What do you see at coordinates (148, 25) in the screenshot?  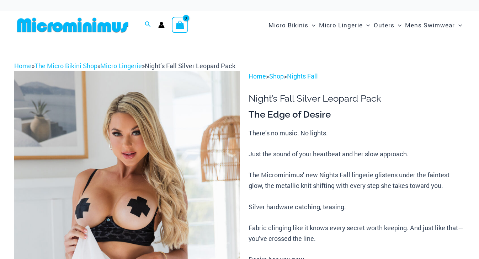 I see `a: Search icon link` at bounding box center [148, 25].